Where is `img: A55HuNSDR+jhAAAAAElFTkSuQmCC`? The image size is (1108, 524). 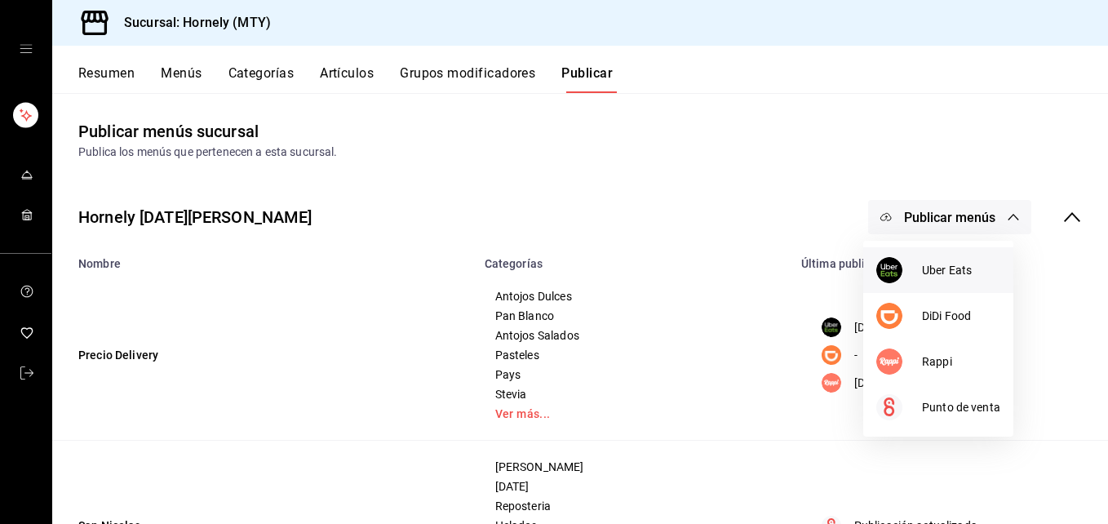
img: A55HuNSDR+jhAAAAAElFTkSuQmCC is located at coordinates (890, 270).